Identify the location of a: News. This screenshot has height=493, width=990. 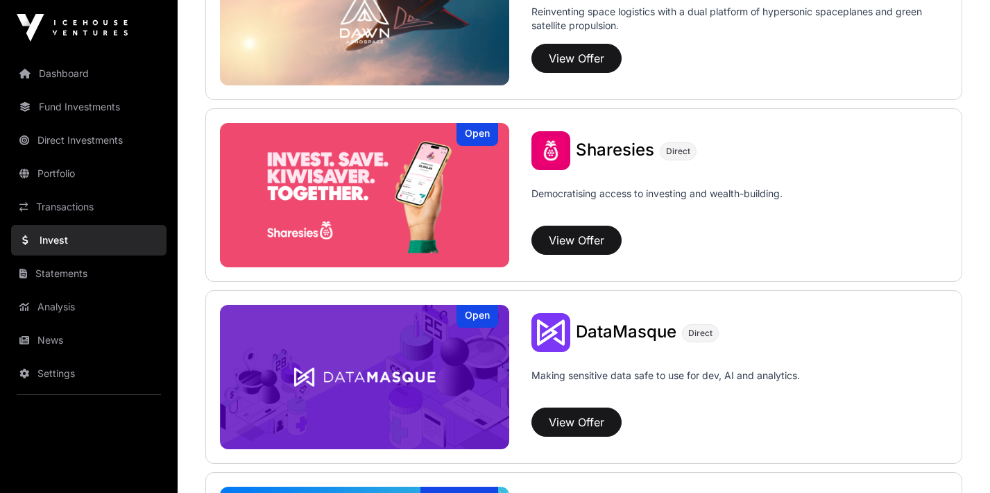
(89, 340).